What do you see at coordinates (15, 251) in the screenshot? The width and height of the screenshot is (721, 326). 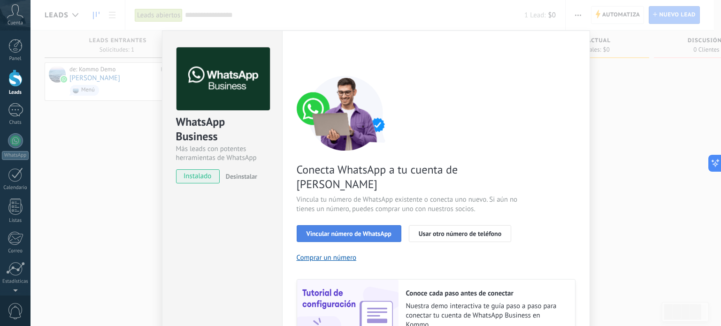 I see `div: Correo` at bounding box center [15, 251].